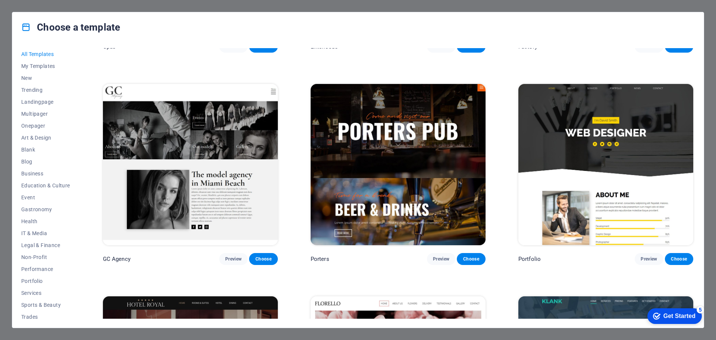 Image resolution: width=716 pixels, height=340 pixels. I want to click on span: Non-Profit, so click(46, 257).